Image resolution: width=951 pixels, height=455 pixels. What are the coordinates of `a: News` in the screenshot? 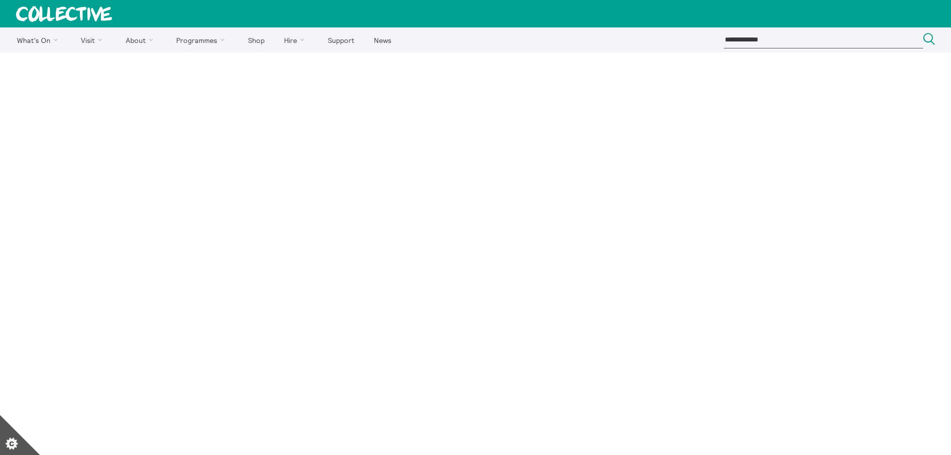 It's located at (382, 40).